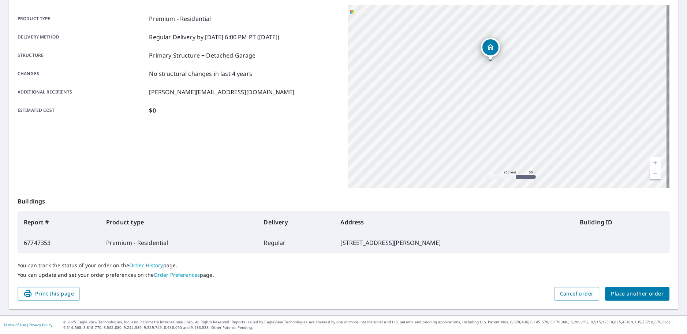 This screenshot has width=687, height=334. Describe the element at coordinates (15, 324) in the screenshot. I see `a: Terms of Use` at that location.